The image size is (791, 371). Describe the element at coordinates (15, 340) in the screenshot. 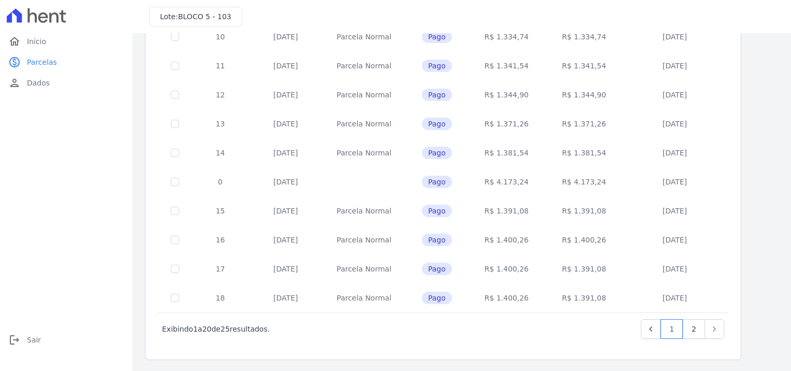

I see `i: logout` at that location.